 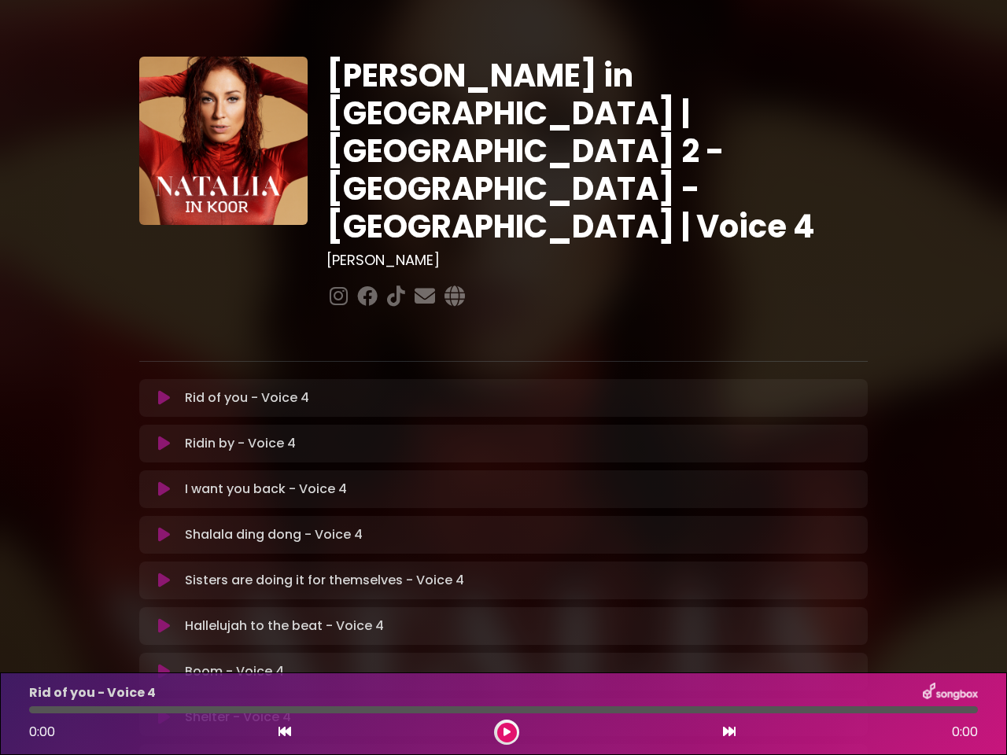 What do you see at coordinates (951, 693) in the screenshot?
I see `img: songbox-logo-white.png` at bounding box center [951, 693].